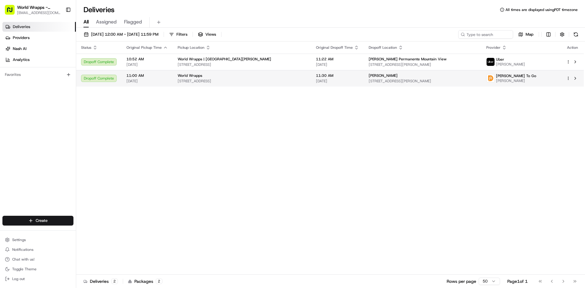  I want to click on div: Start new chat, so click(60, 61).